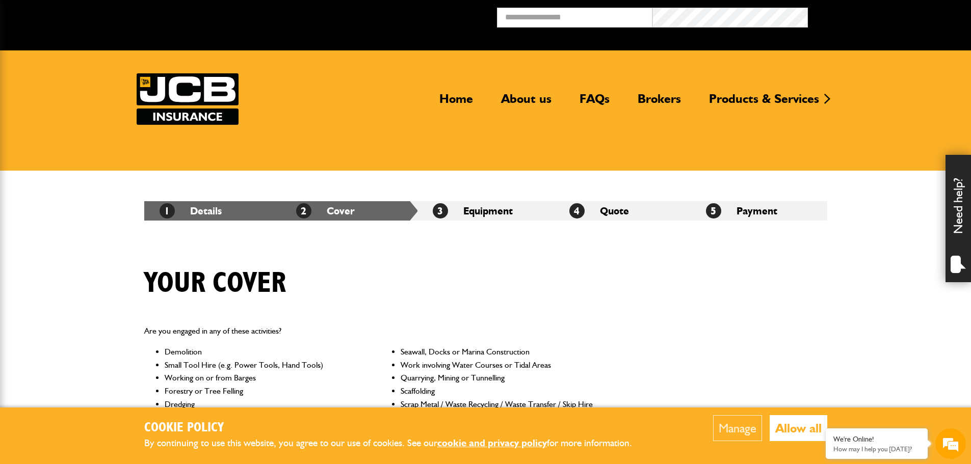 This screenshot has height=464, width=971. What do you see at coordinates (456, 103) in the screenshot?
I see `a: Home` at bounding box center [456, 103].